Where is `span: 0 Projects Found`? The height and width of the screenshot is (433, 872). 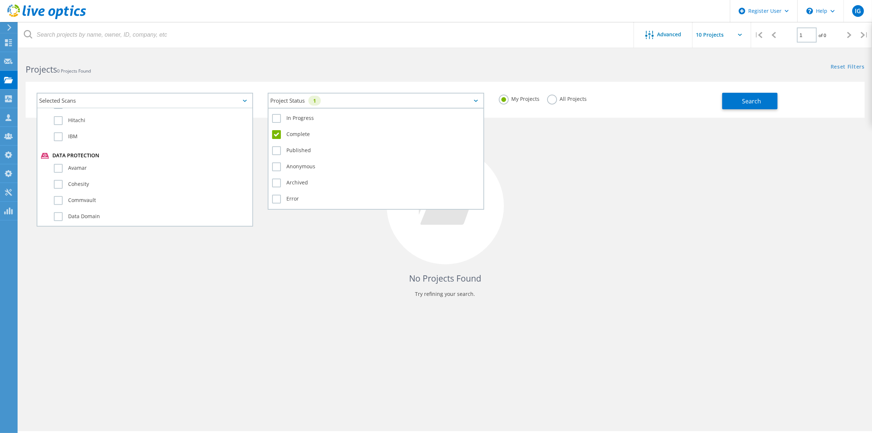 span: 0 Projects Found is located at coordinates (74, 71).